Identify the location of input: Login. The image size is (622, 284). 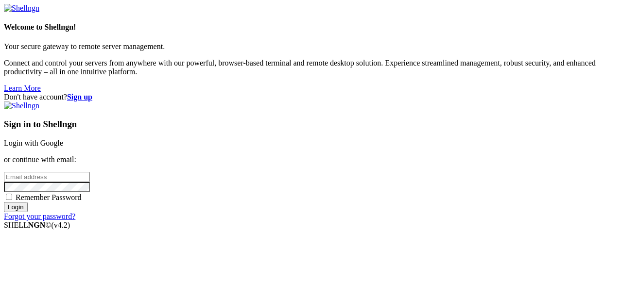
(16, 207).